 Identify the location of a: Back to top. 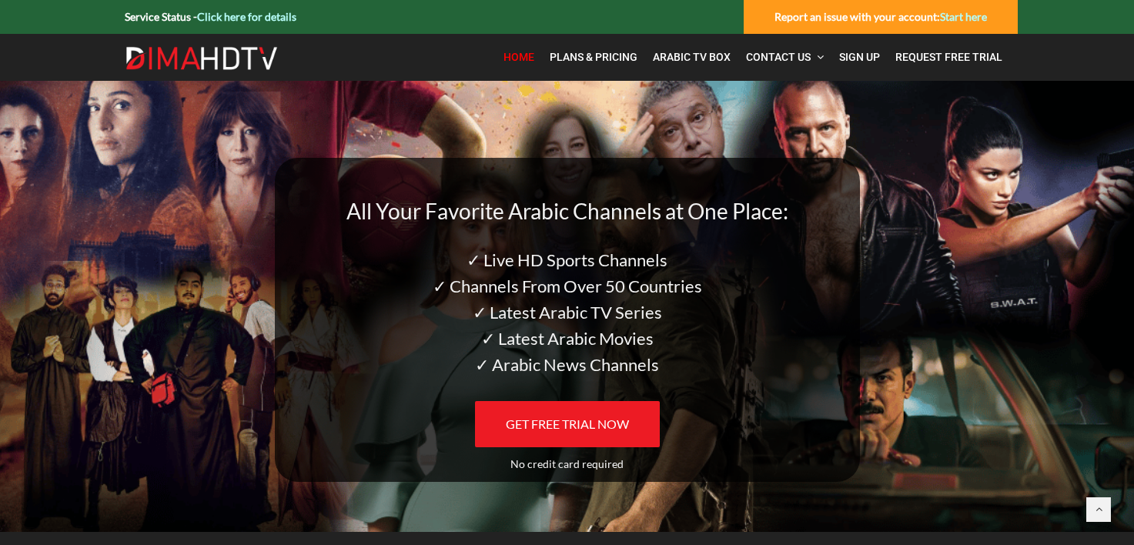
(1099, 510).